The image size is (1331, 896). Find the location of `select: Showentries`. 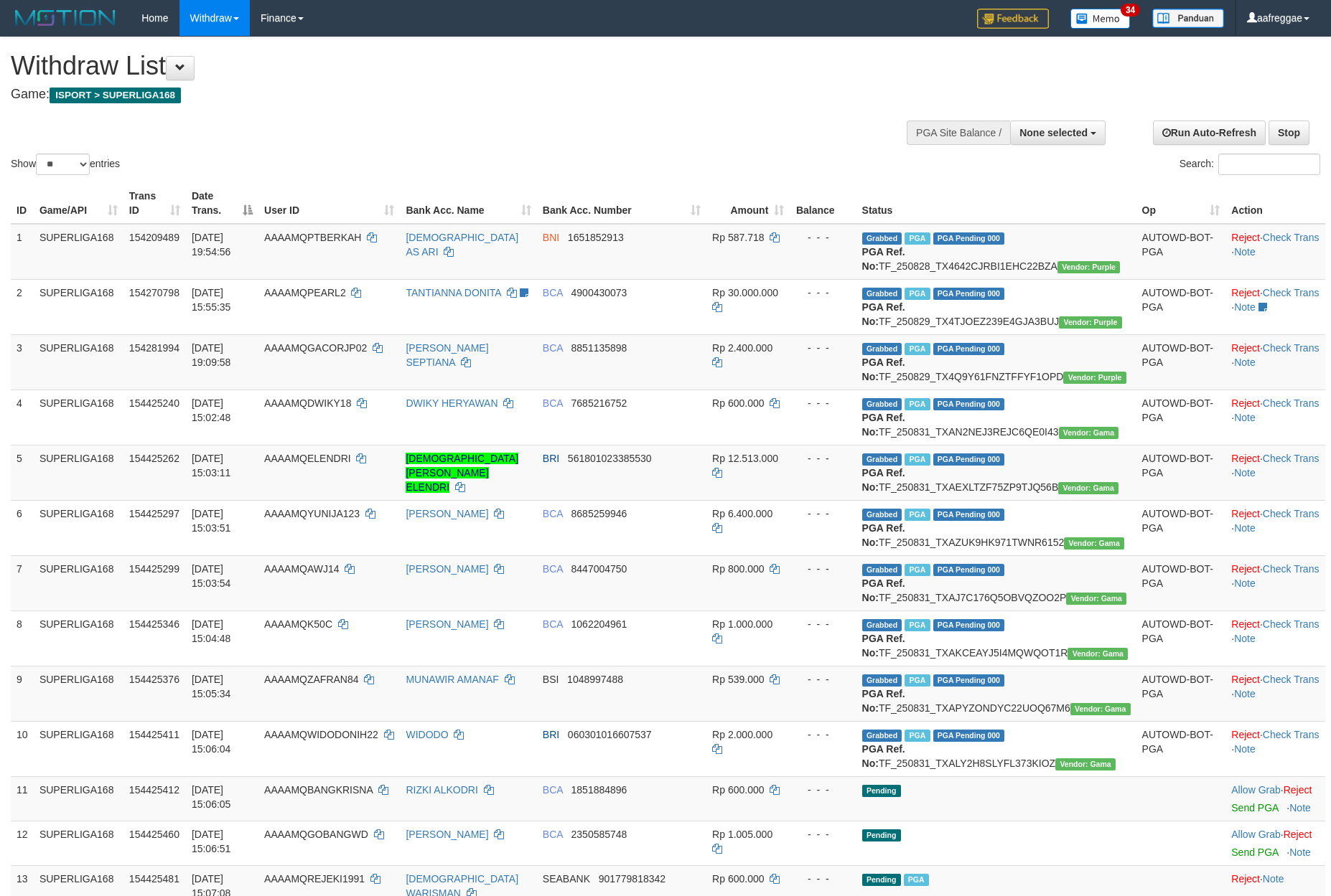

select: Showentries is located at coordinates (63, 164).